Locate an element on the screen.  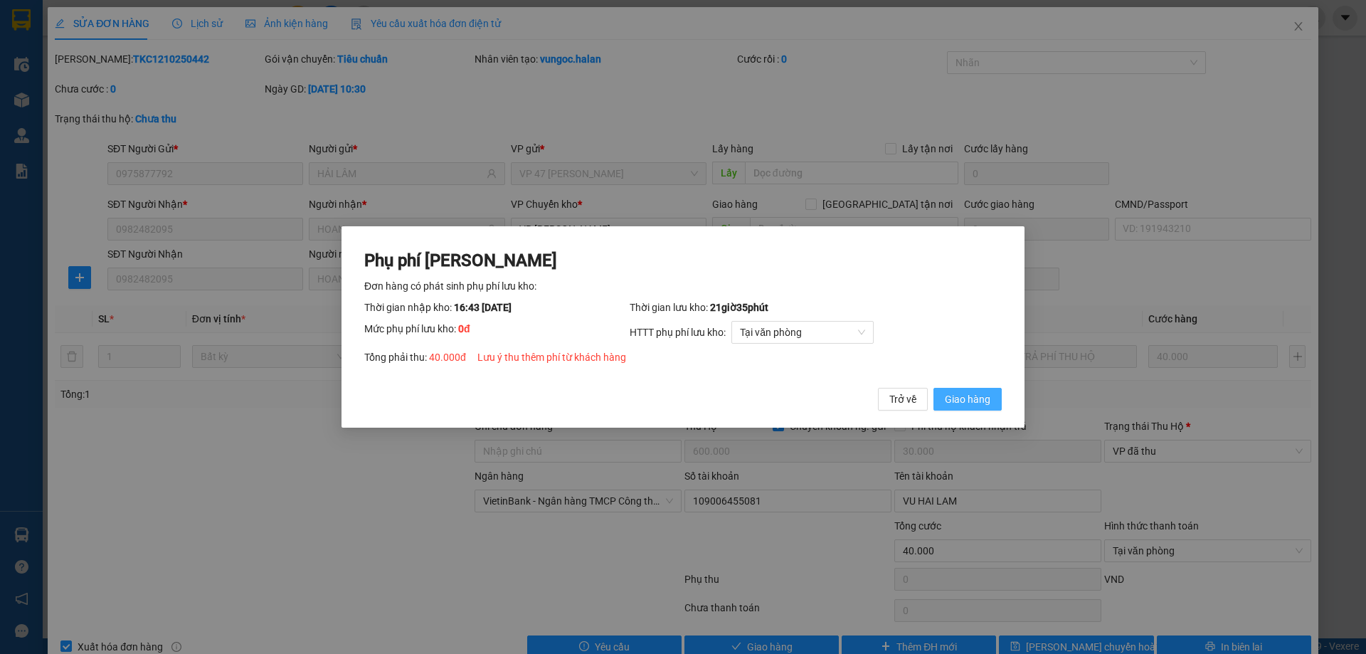
div: Thời gian nhập kho: is located at coordinates (497, 307).